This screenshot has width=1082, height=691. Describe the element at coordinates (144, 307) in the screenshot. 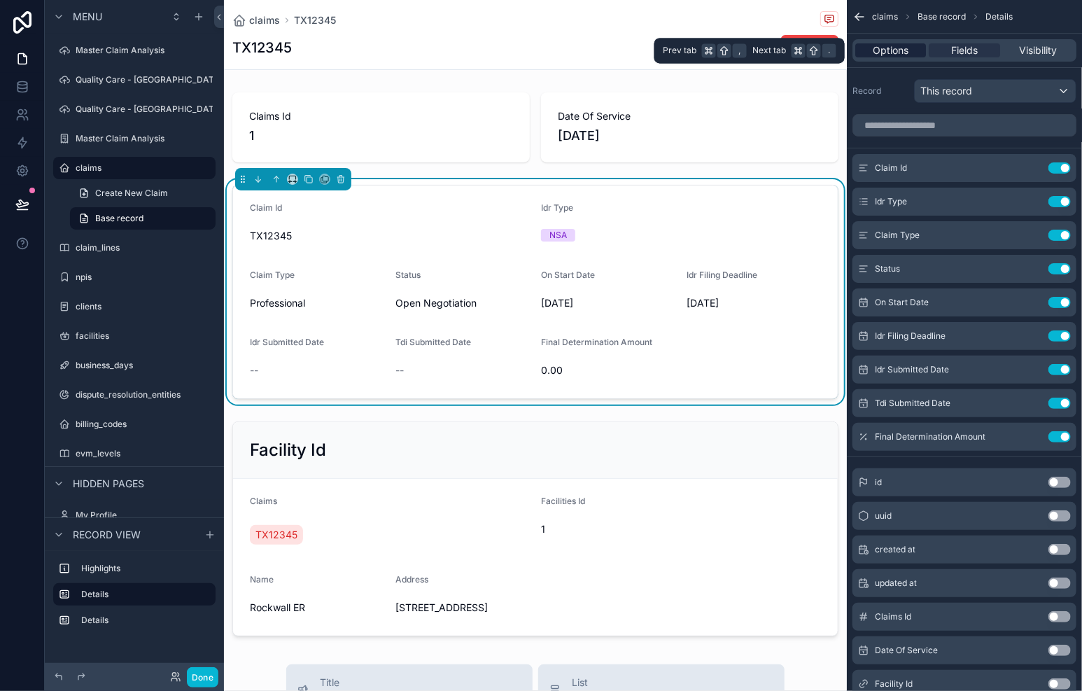

I see `label: clients` at that location.